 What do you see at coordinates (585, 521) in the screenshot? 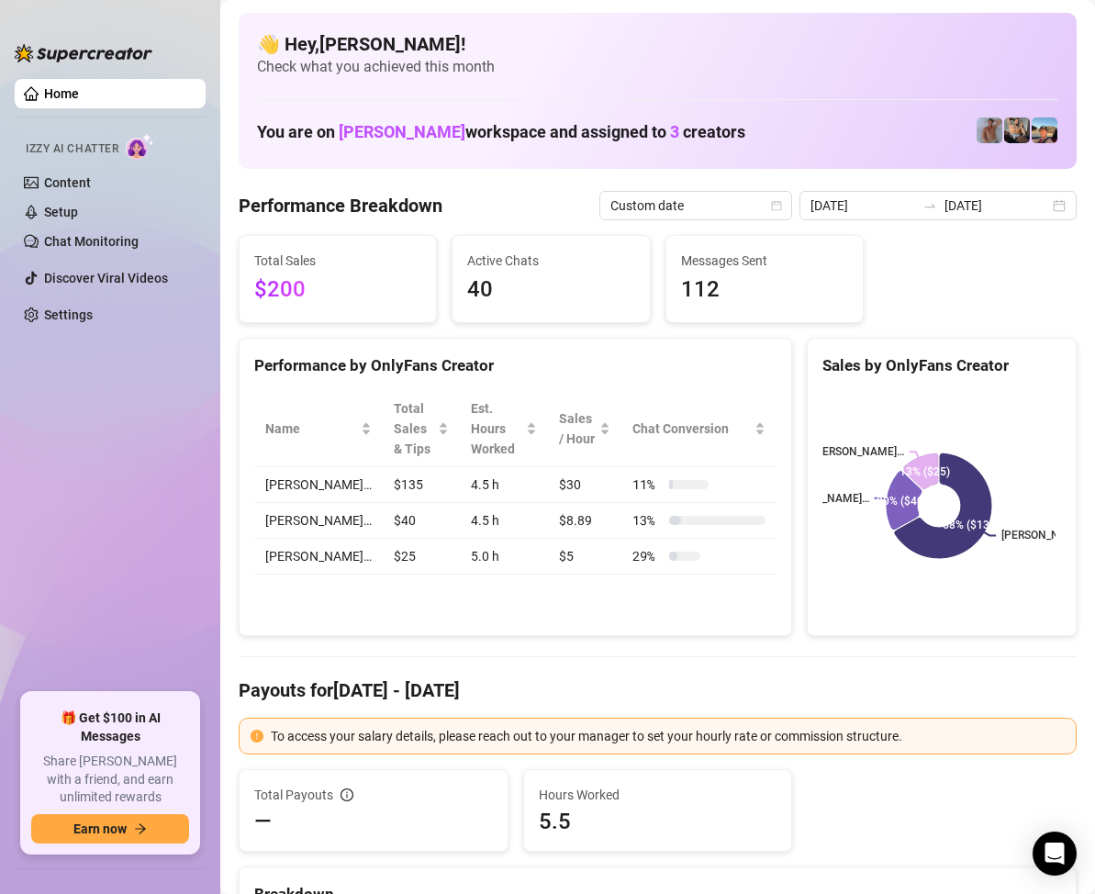
I see `td: $8.89` at bounding box center [585, 521].